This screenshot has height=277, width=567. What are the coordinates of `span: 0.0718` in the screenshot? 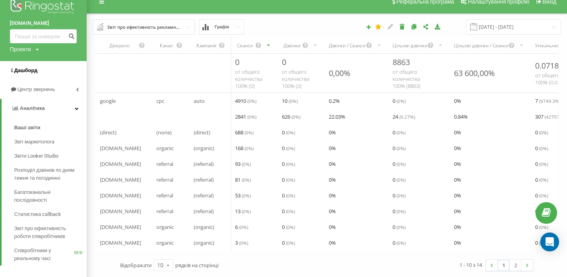 It's located at (547, 65).